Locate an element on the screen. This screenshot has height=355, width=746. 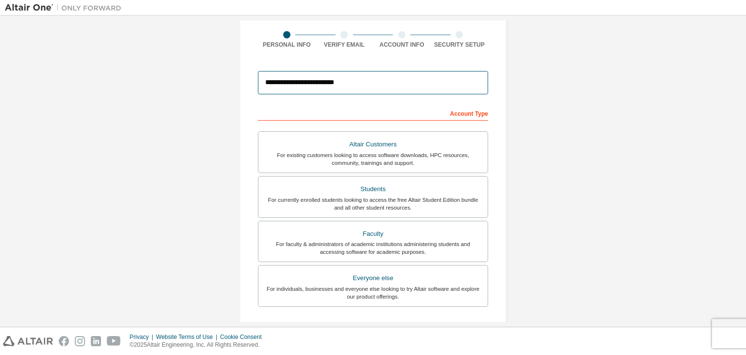
div: For existing customers looking to access software downloads, HPC resources, community, trainings ... is located at coordinates (373, 159).